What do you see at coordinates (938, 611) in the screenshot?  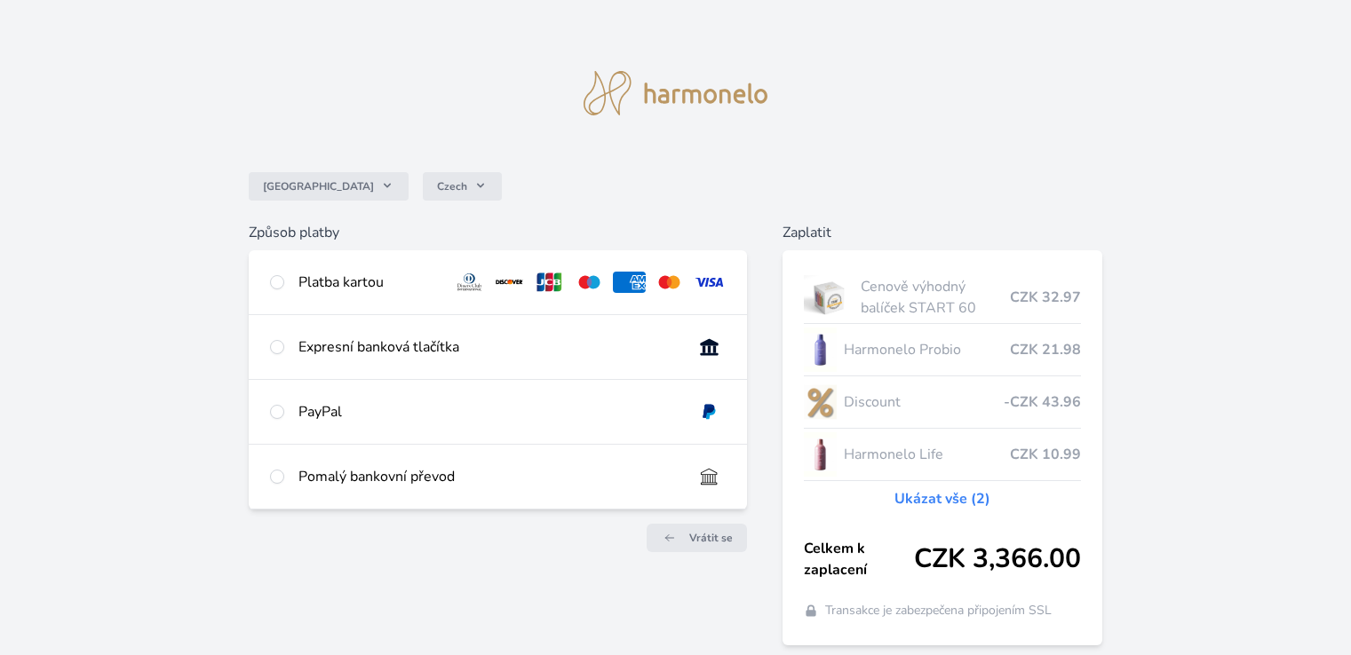 I see `span: Transakce je zabezpečena připojením SSL` at bounding box center [938, 611].